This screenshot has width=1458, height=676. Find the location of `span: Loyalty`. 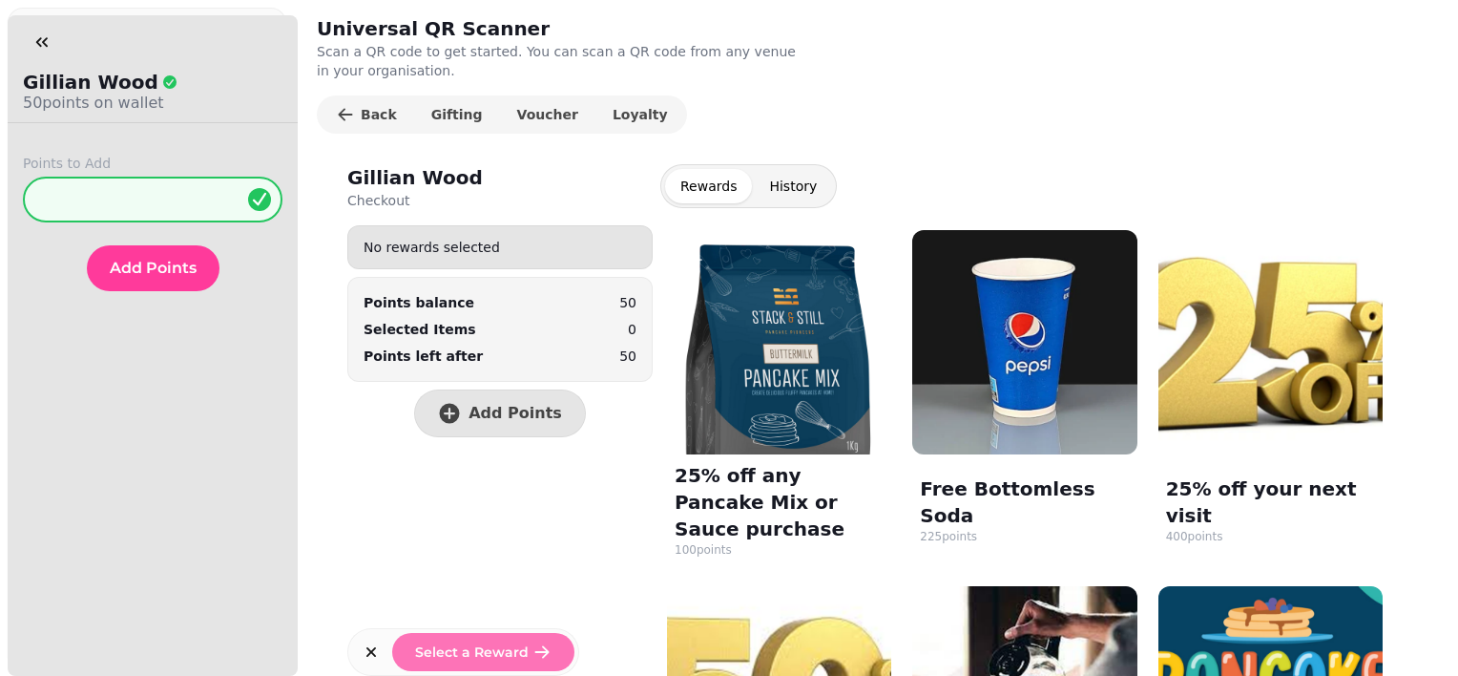

span: Loyalty is located at coordinates (640, 115).